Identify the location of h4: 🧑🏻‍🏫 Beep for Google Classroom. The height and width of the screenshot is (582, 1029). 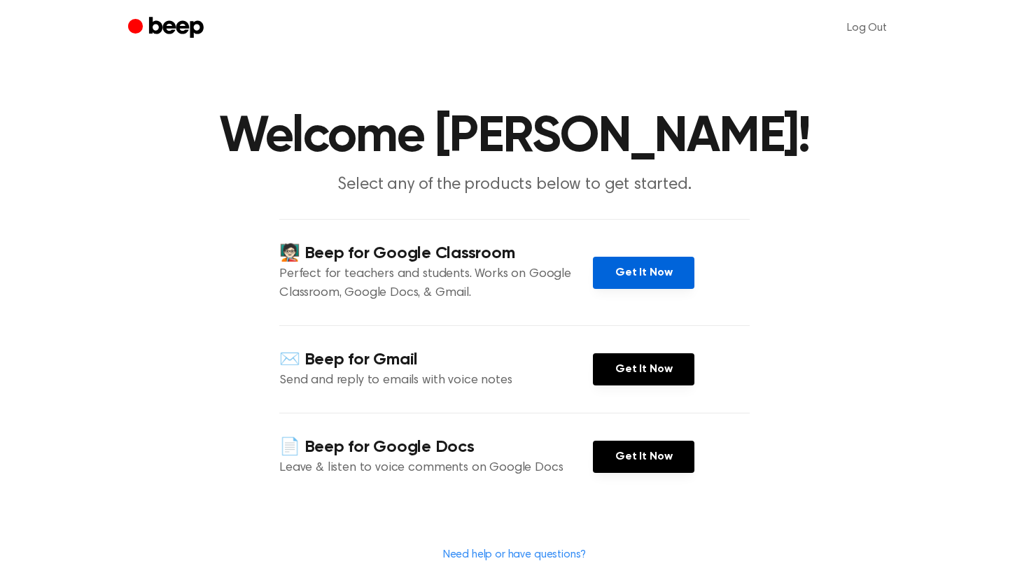
(436, 253).